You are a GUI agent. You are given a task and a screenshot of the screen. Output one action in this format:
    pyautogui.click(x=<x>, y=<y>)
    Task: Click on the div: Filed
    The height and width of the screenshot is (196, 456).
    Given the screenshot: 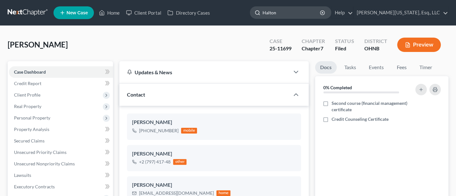 What is the action you would take?
    pyautogui.click(x=345, y=48)
    